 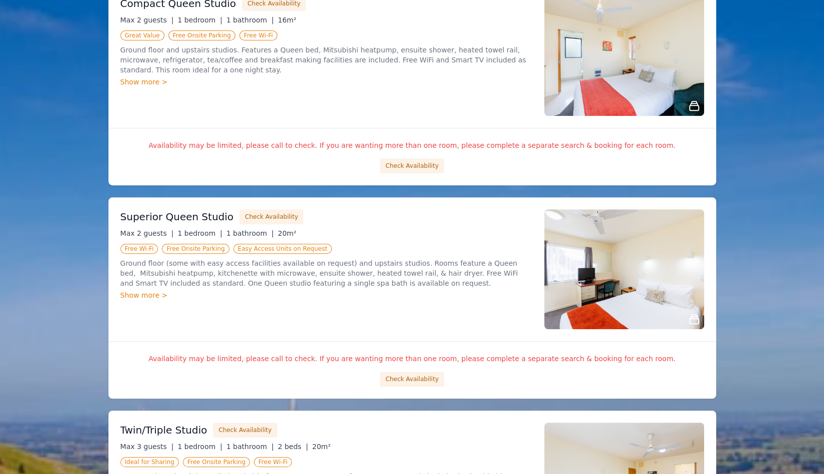 What do you see at coordinates (147, 447) in the screenshot?
I see `span: Max 3 guests |` at bounding box center [147, 447].